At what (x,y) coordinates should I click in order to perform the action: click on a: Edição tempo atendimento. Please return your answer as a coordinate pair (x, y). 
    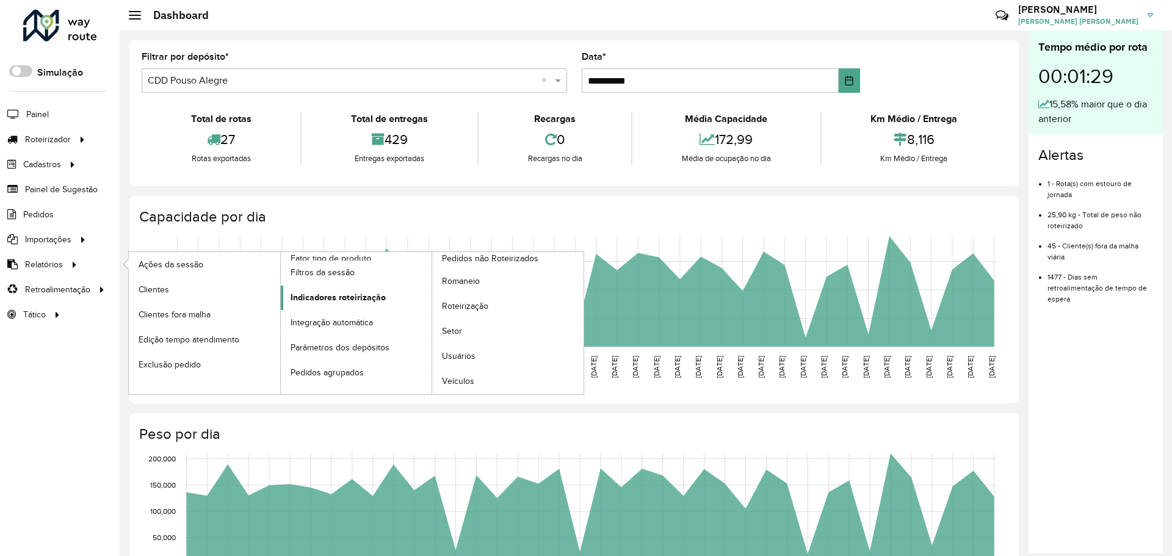
    Looking at the image, I should click on (204, 339).